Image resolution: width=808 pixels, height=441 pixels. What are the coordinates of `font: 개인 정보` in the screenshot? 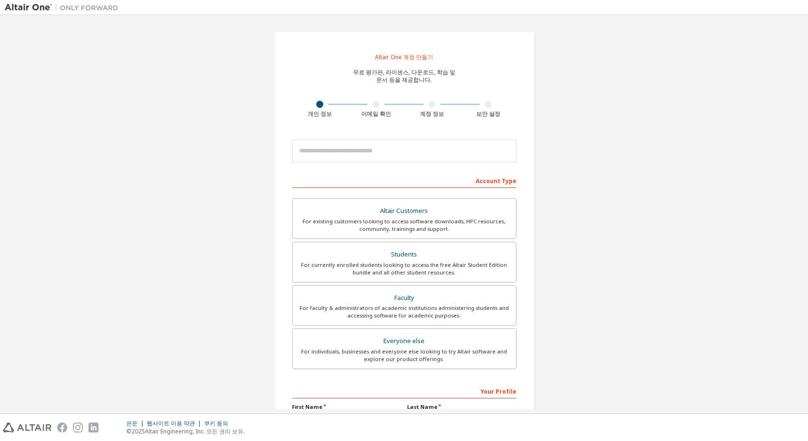 It's located at (319, 114).